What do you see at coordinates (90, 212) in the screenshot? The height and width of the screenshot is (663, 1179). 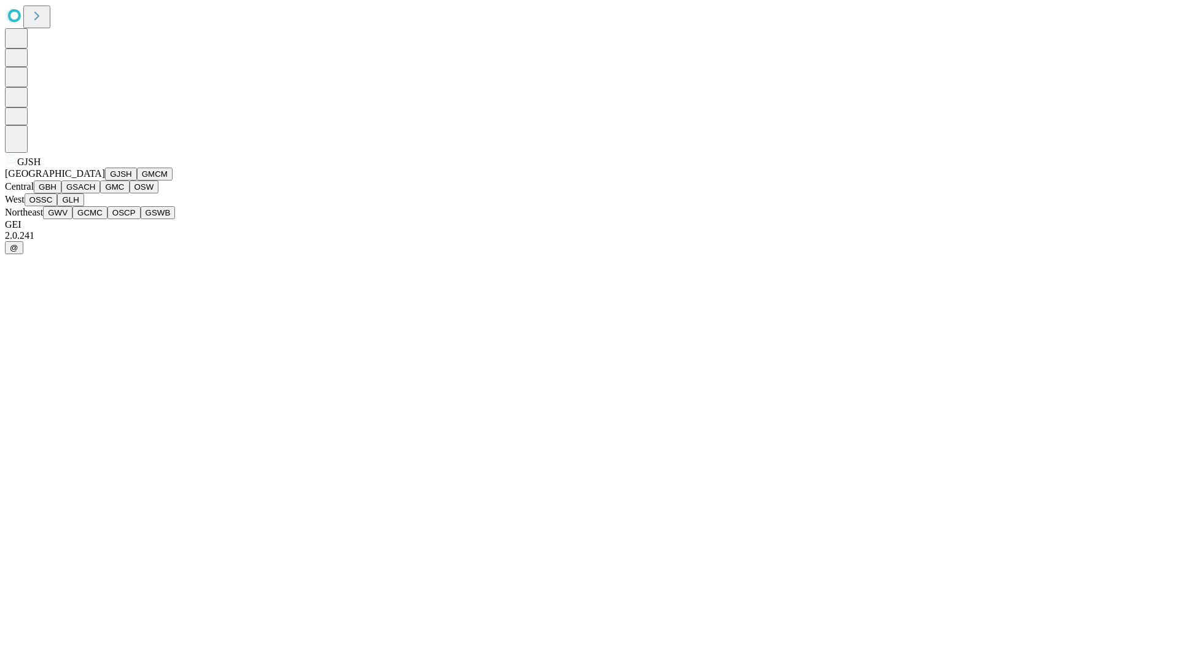 I see `button: GCMC` at bounding box center [90, 212].